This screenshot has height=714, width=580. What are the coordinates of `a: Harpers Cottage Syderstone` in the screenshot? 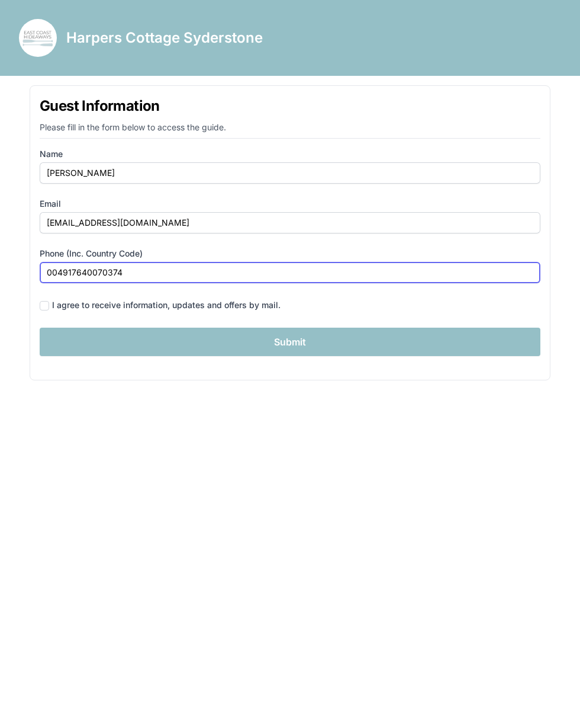 It's located at (141, 38).